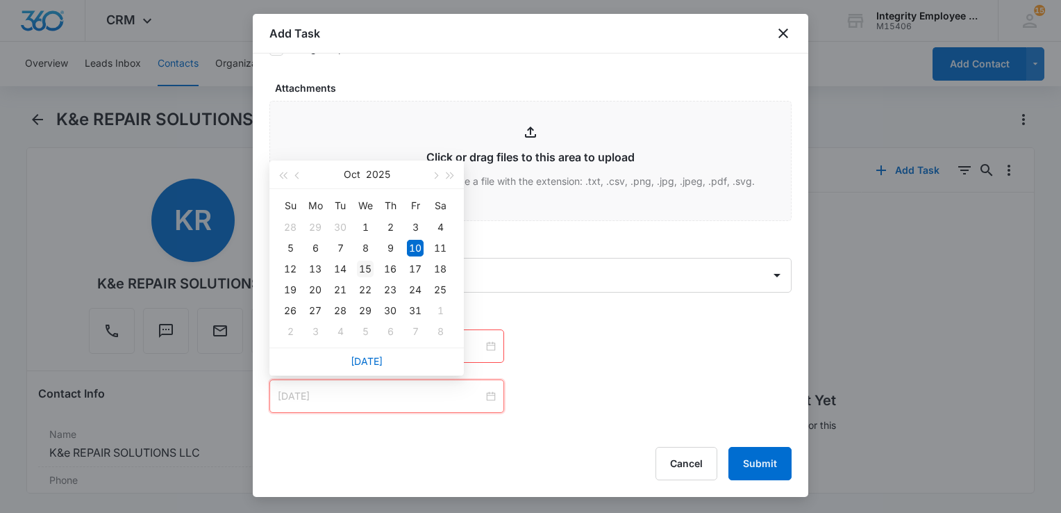 This screenshot has height=513, width=1061. Describe the element at coordinates (290, 269) in the screenshot. I see `div: 12` at that location.